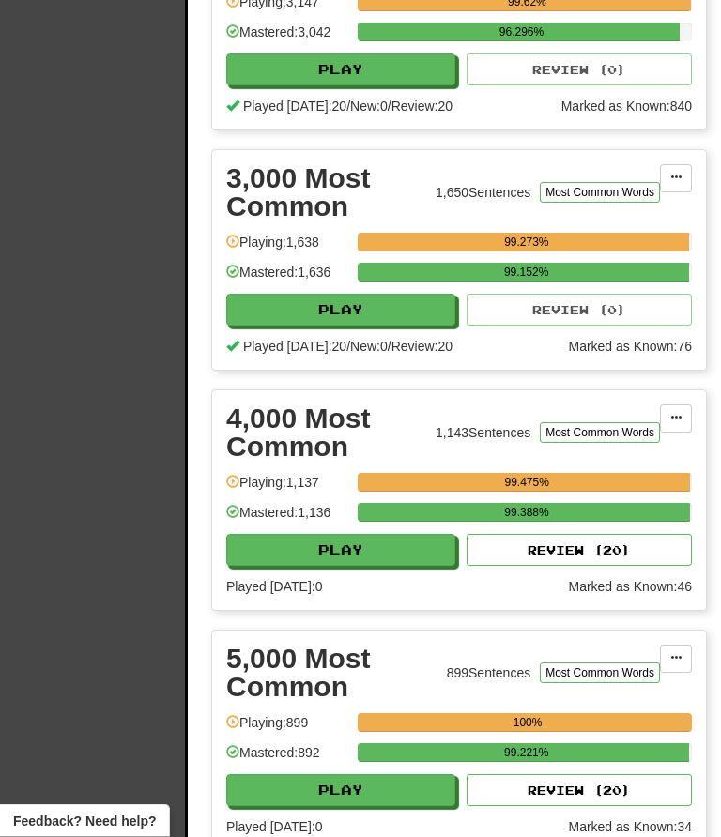 The width and height of the screenshot is (721, 837). Describe the element at coordinates (527, 483) in the screenshot. I see `div: 99.475%` at that location.